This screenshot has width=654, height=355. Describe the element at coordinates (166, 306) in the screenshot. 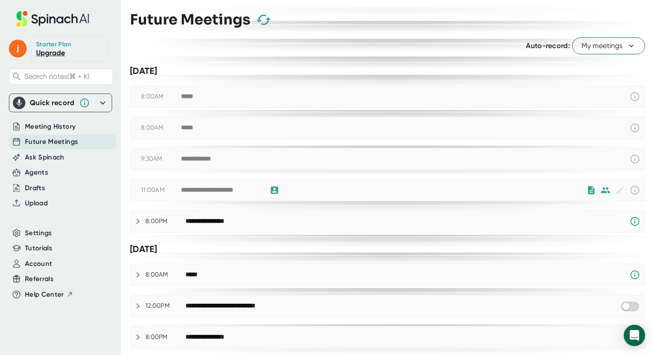

I see `div: 12:00PM` at that location.